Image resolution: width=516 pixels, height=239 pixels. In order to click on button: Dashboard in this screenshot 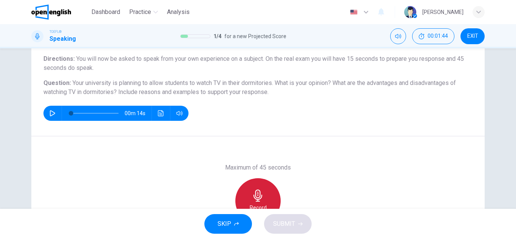, I will do `click(106, 12)`.